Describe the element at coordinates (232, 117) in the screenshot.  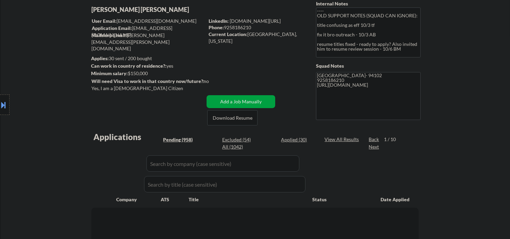
I see `button: Download Resume` at that location.